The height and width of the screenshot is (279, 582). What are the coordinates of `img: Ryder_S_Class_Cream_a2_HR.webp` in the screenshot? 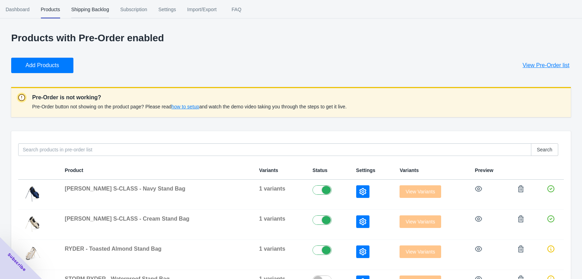 It's located at (32, 224).